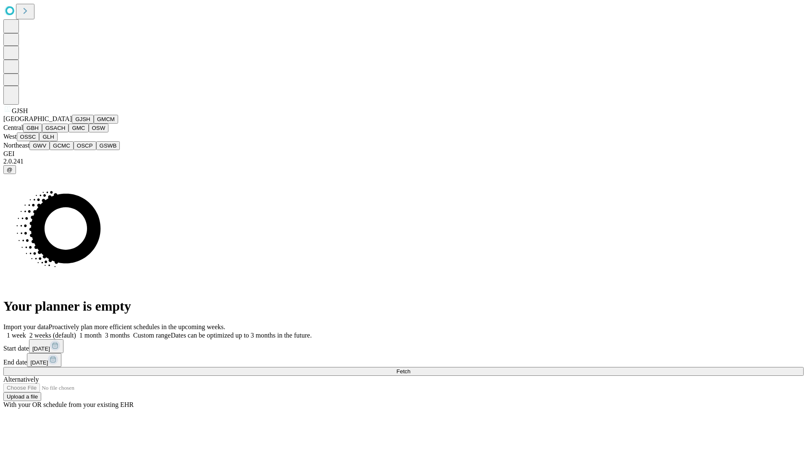 This screenshot has height=454, width=807. Describe the element at coordinates (403, 371) in the screenshot. I see `span: Fetch` at that location.